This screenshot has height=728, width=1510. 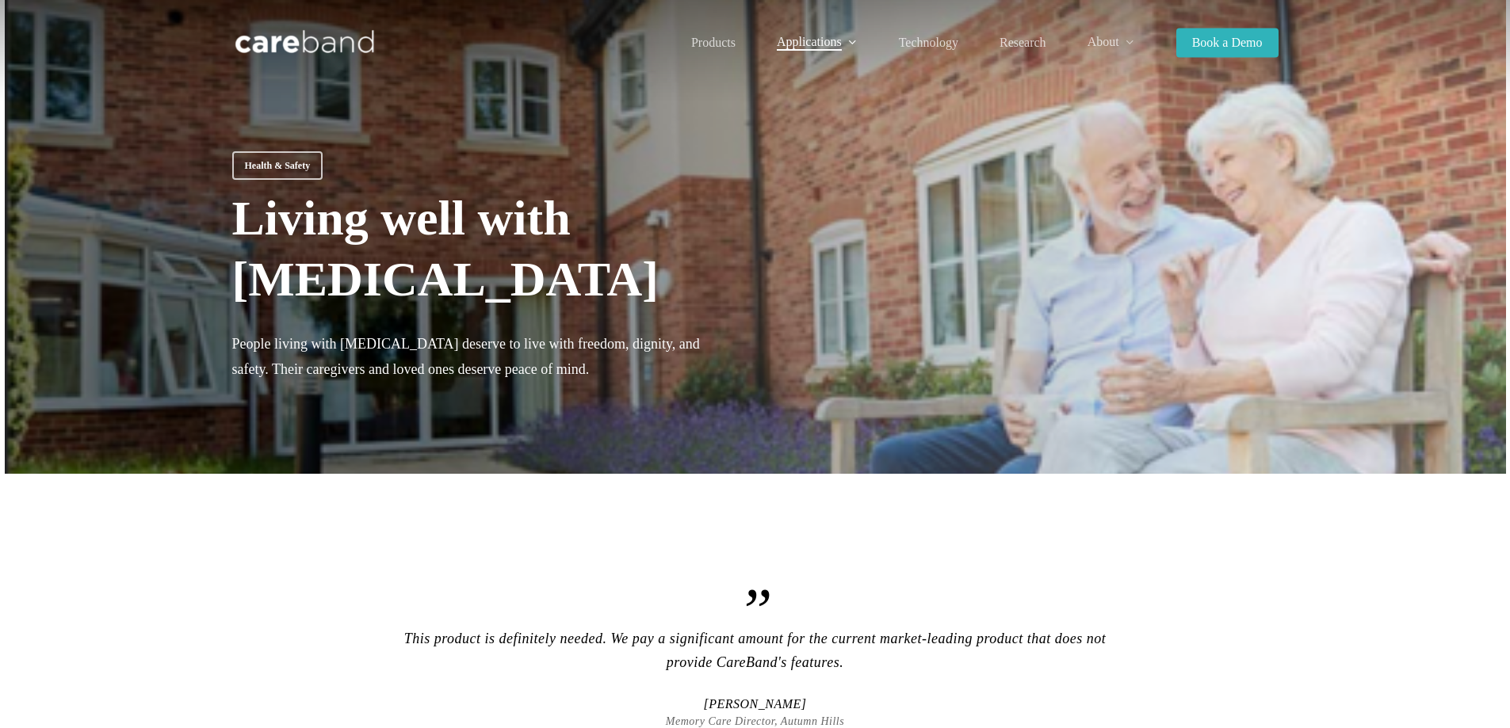 I want to click on span: About, so click(x=1103, y=41).